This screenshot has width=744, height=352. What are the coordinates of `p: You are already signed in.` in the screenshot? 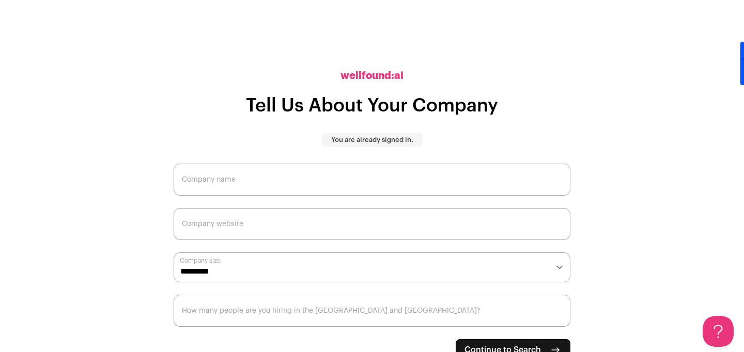 It's located at (372, 140).